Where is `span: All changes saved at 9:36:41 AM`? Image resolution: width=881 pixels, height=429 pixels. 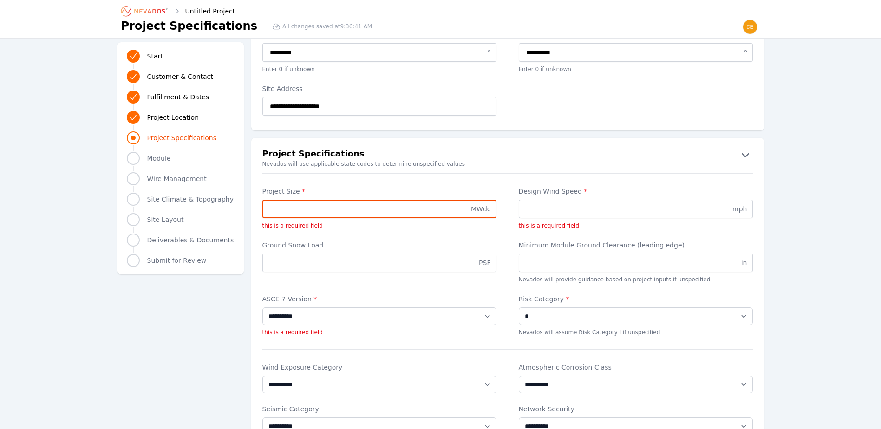
span: All changes saved at 9:36:41 AM is located at coordinates (327, 26).